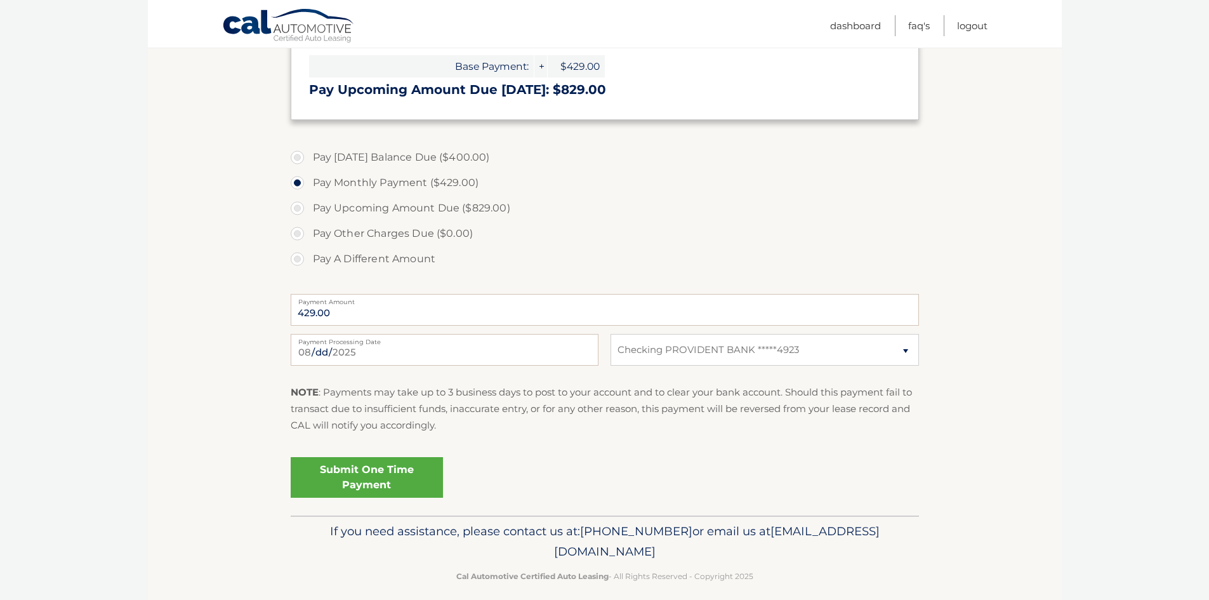  Describe the element at coordinates (972, 25) in the screenshot. I see `a: Logout` at that location.